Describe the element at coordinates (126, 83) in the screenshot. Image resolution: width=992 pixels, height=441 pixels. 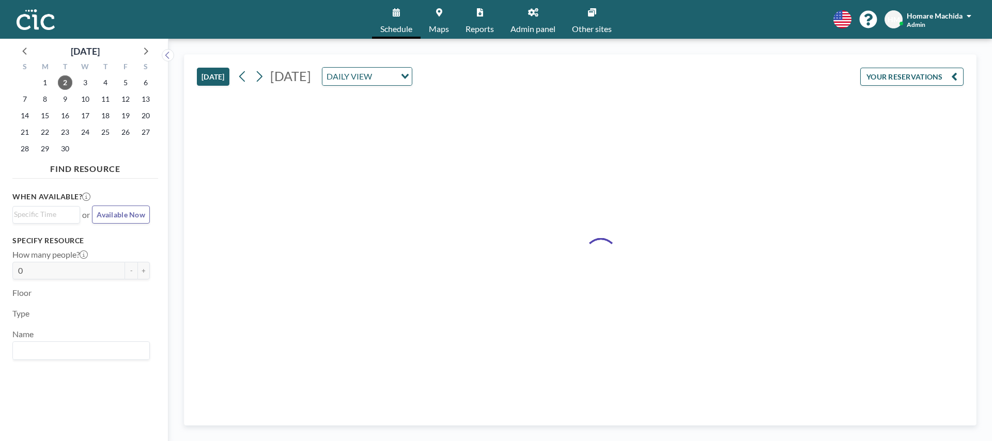
I see `span: Friday, September 5, 2025` at that location.